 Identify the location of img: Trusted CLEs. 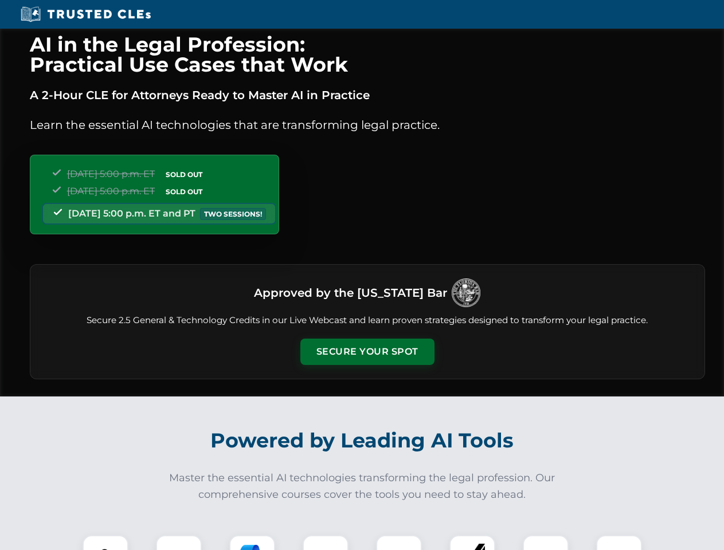
(85, 14).